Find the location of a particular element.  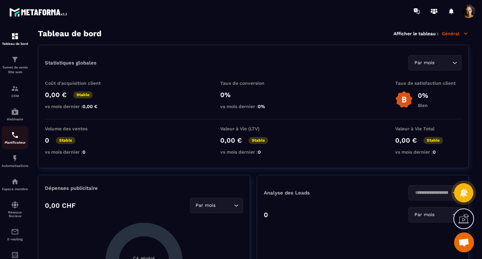

p: Statistiques globales is located at coordinates (71, 63).